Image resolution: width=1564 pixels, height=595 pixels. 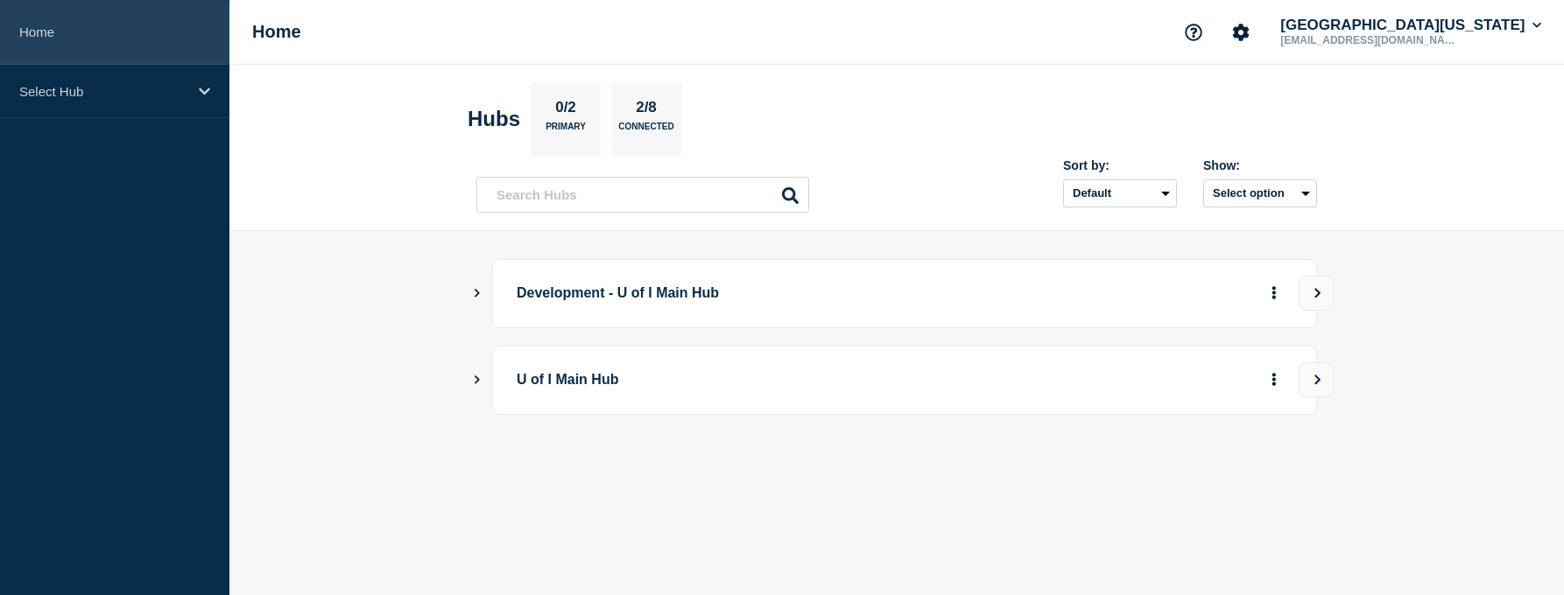 What do you see at coordinates (1193, 32) in the screenshot?
I see `button: Support` at bounding box center [1193, 32].